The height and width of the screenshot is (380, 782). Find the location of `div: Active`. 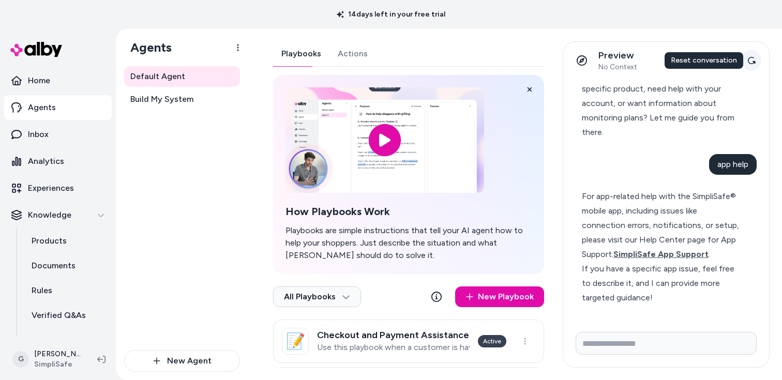

div: Active is located at coordinates (492, 341).